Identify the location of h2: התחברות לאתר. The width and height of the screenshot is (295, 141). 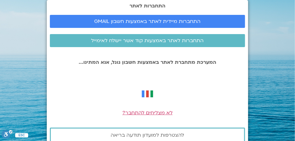
(147, 6).